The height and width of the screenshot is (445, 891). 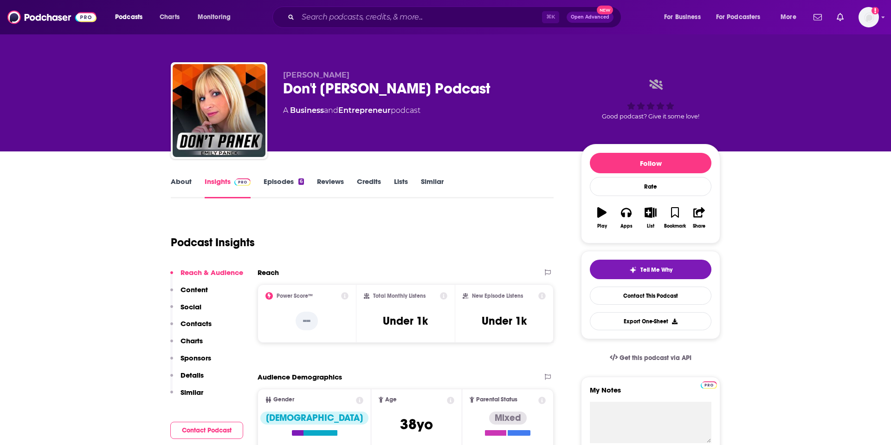 I want to click on span: New, so click(x=605, y=10).